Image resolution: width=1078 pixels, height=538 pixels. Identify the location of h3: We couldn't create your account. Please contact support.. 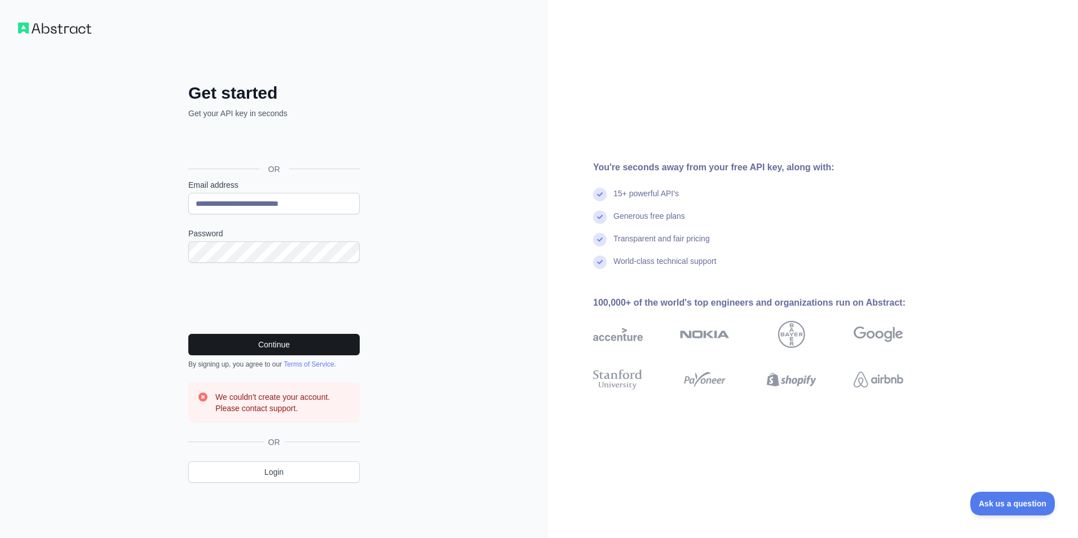
(283, 403).